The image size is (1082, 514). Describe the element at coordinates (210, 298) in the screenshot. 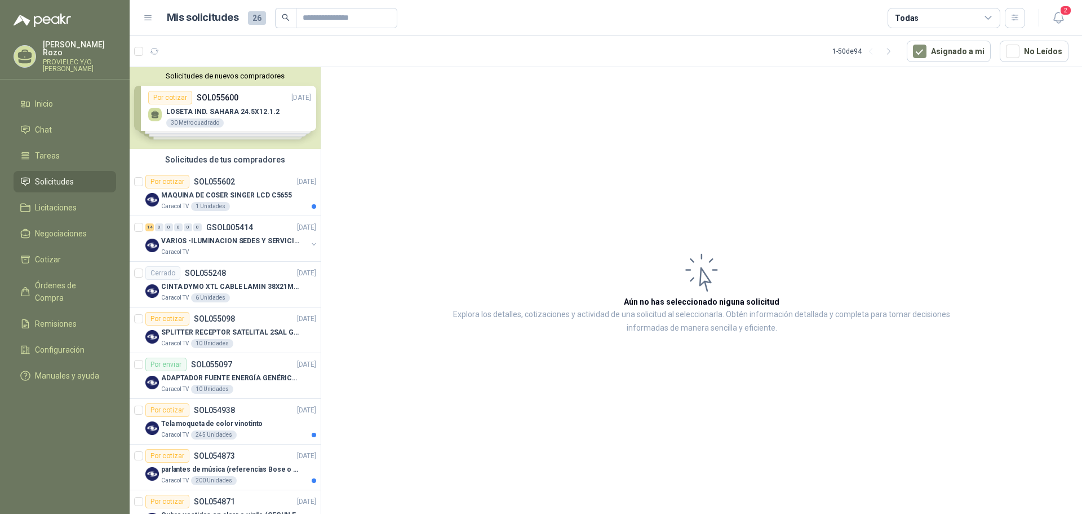

I see `div: 6 Unidades` at that location.